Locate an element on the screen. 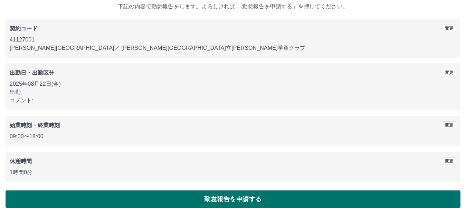 Image resolution: width=466 pixels, height=216 pixels. b: 出勤日・出勤区分 is located at coordinates (32, 73).